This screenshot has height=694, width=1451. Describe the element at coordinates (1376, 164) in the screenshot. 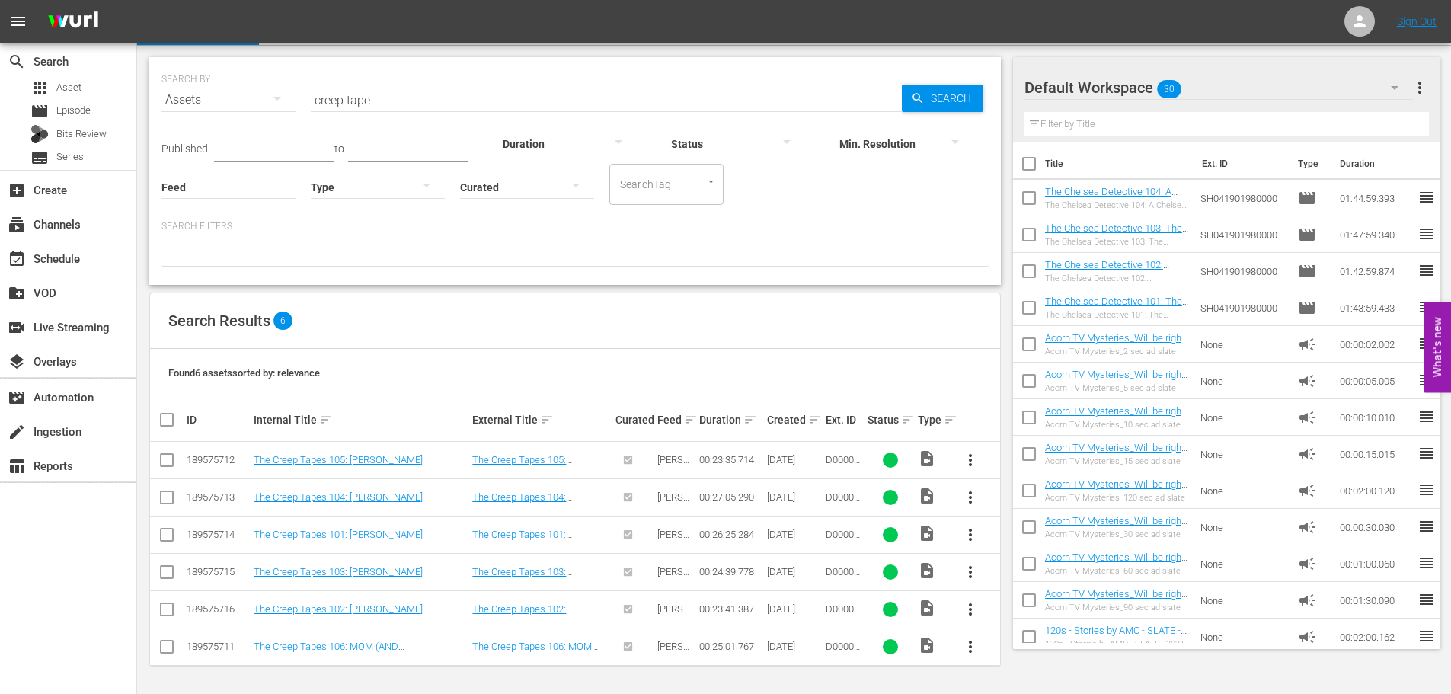

I see `th: Duration` at that location.